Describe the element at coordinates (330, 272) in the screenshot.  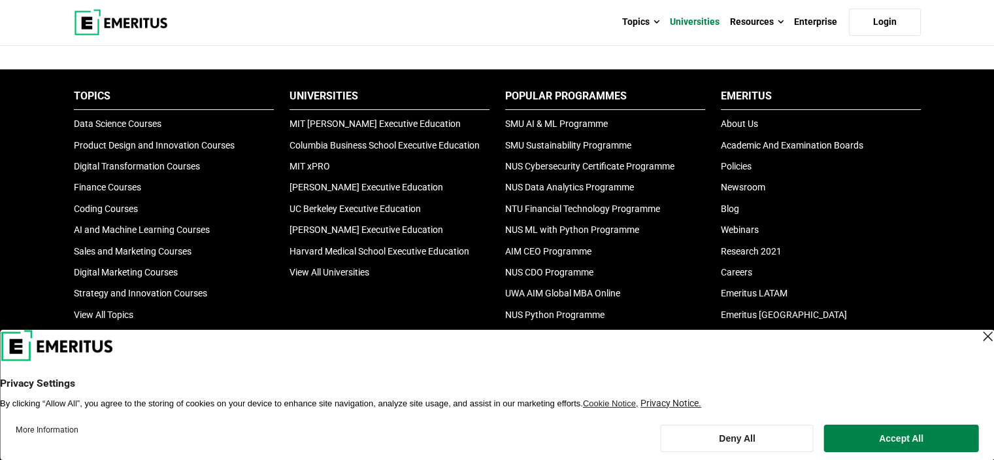
I see `a: View All Universities` at that location.